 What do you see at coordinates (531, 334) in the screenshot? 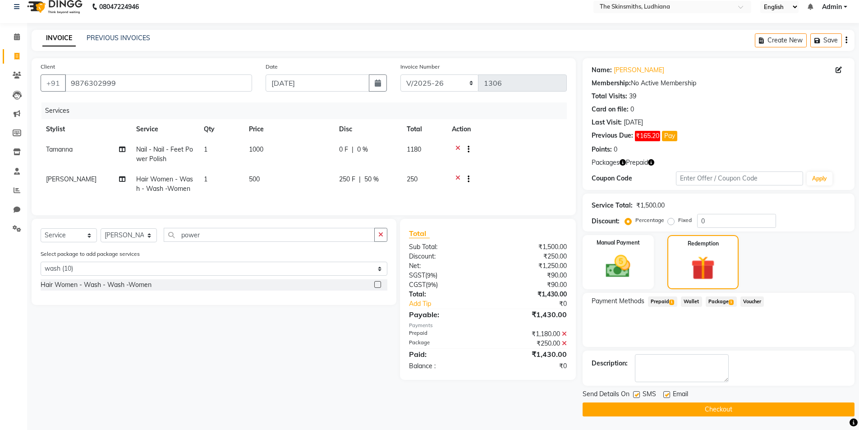
I see `div: ₹1,180.00` at bounding box center [531, 334].